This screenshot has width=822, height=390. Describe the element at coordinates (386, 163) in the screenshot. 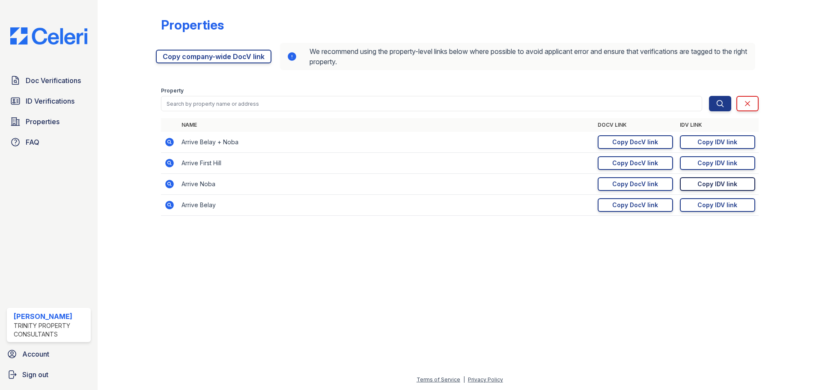

I see `td: Arrive First Hill` at that location.